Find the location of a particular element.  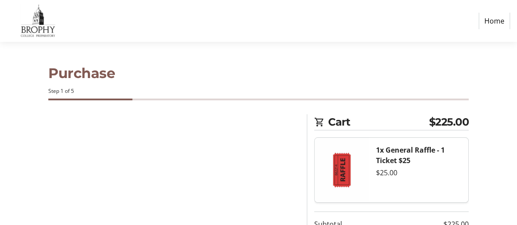

img: Brophy College Preparatory 's Logo is located at coordinates (38, 21).